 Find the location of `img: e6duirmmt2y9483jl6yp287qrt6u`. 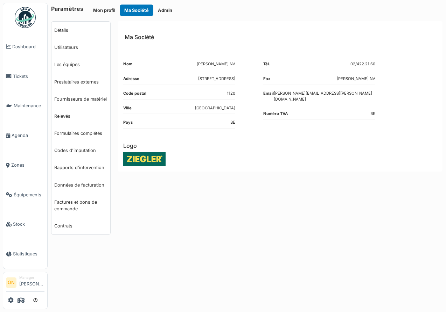

img: e6duirmmt2y9483jl6yp287qrt6u is located at coordinates (144, 159).